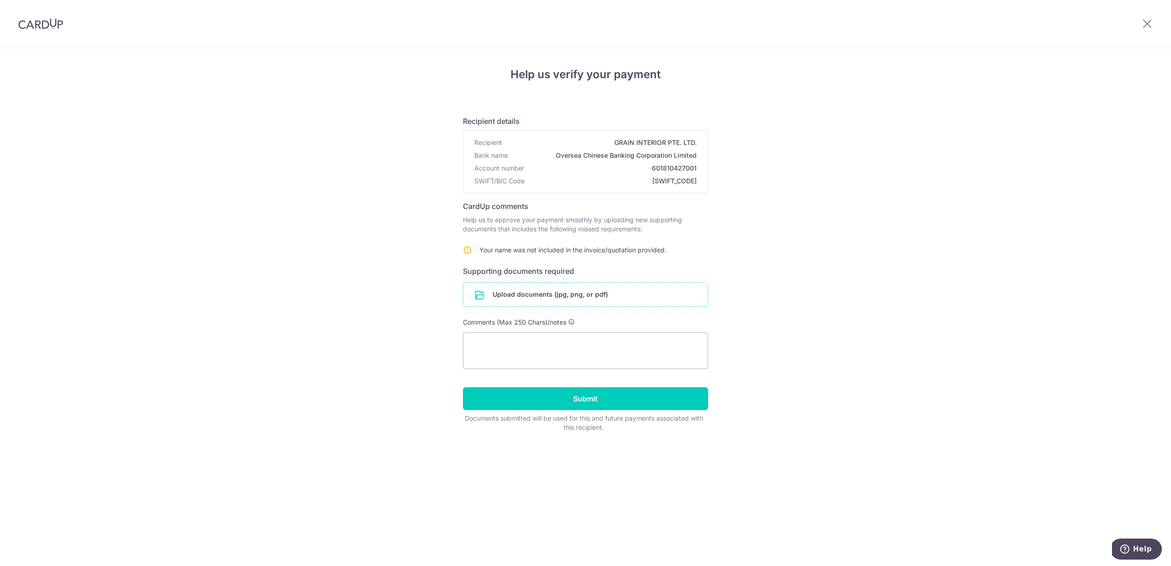  Describe the element at coordinates (585, 271) in the screenshot. I see `h6: Supporting documents required` at that location.